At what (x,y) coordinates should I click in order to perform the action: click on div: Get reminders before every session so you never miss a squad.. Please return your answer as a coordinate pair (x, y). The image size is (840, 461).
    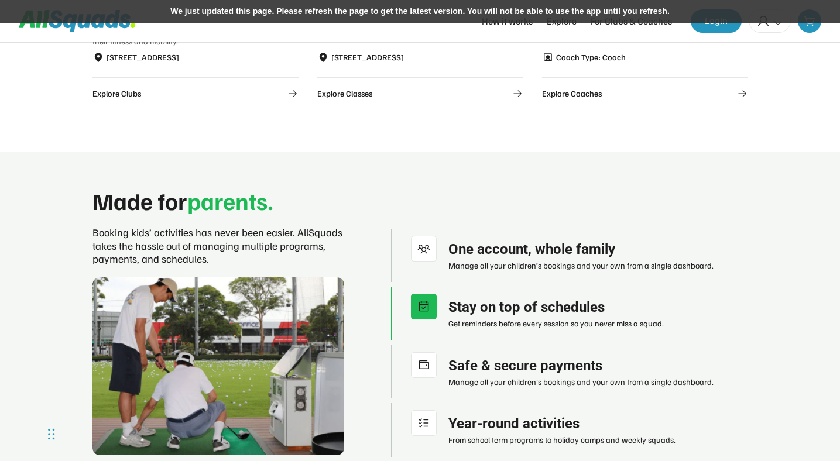
    Looking at the image, I should click on (589, 324).